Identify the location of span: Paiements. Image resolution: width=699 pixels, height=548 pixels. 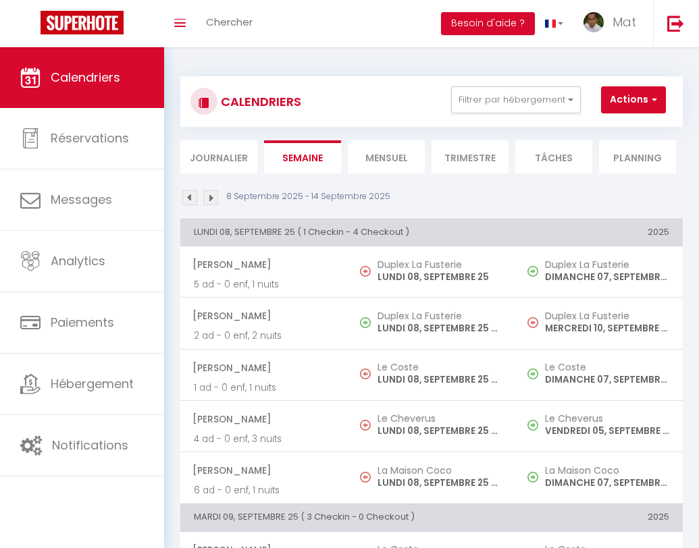
(82, 322).